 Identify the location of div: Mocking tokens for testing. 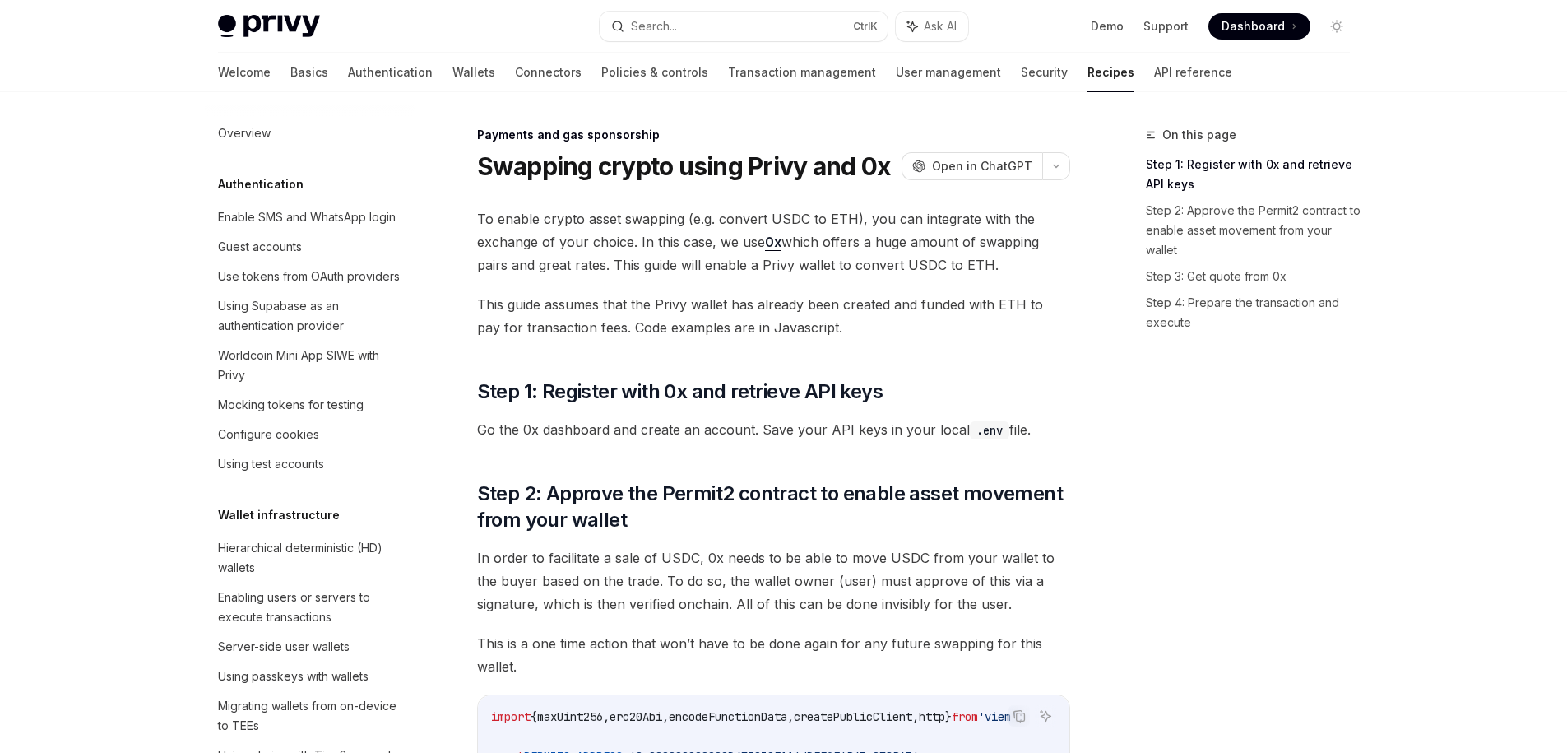
(290, 405).